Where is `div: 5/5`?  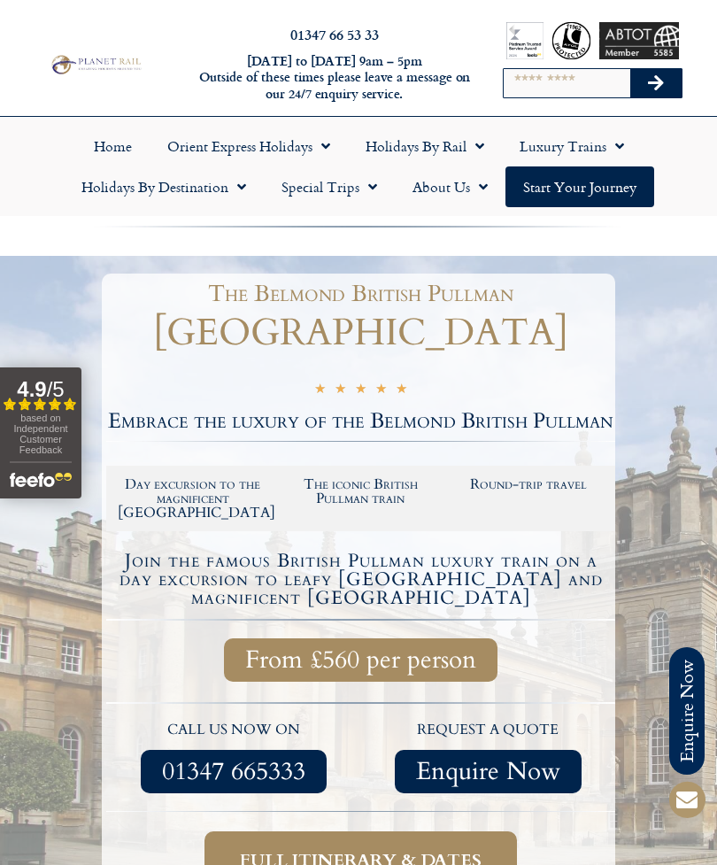
div: 5/5 is located at coordinates (360, 389).